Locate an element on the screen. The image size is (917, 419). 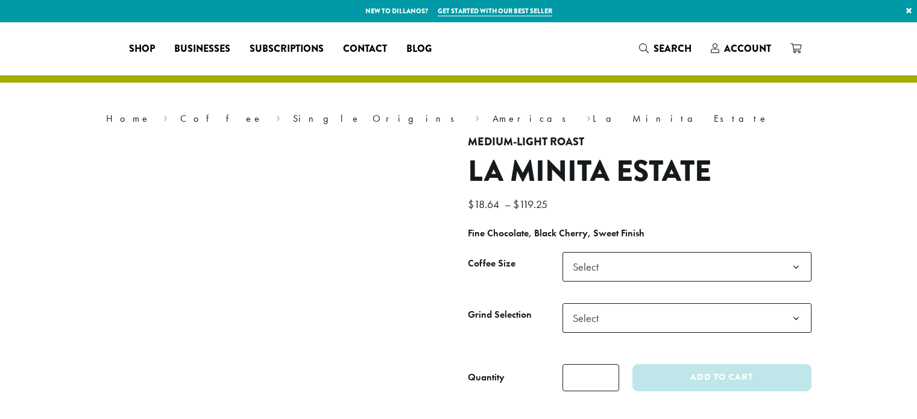
input: Product quantity is located at coordinates (591, 378).